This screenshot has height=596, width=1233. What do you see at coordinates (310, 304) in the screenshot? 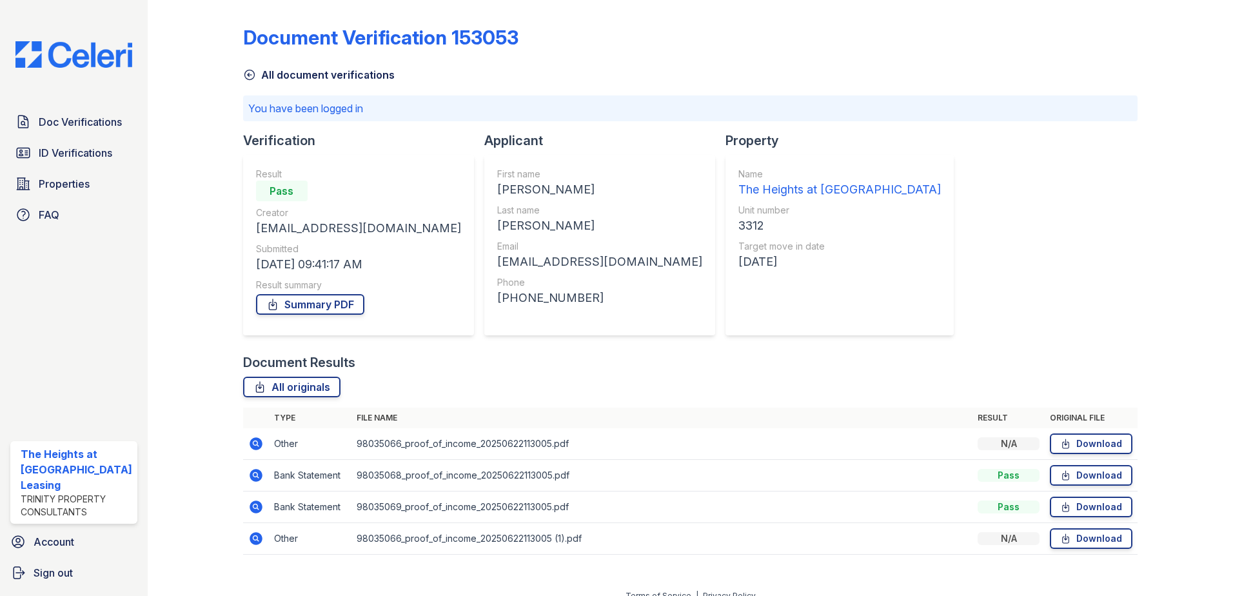
I see `a: Summary PDF` at bounding box center [310, 304].